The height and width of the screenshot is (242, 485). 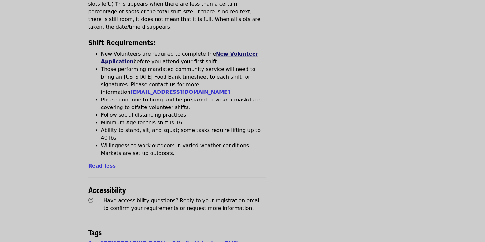 What do you see at coordinates (183, 104) in the screenshot?
I see `li: Please continue to bring and be prepared to wear a mask/face covering to offsite volunteer shifts.` at bounding box center [183, 104].